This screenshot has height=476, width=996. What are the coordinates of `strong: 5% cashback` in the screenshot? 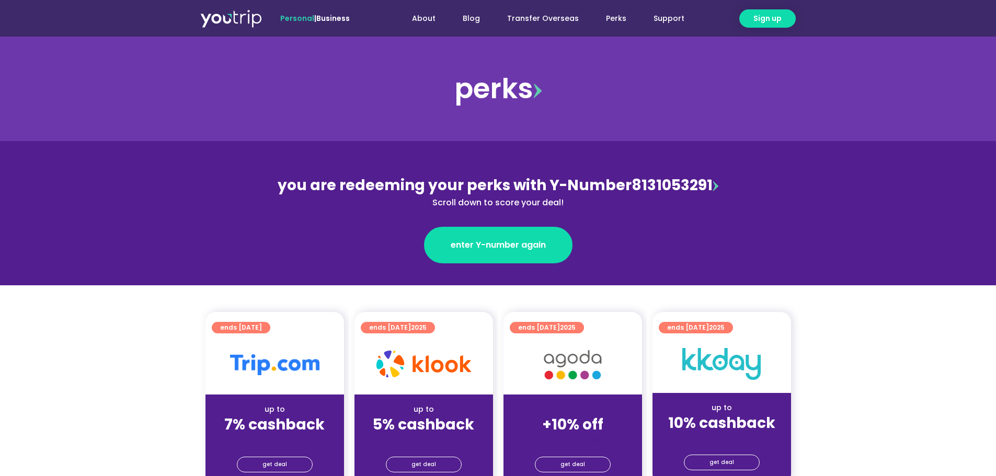 It's located at (423, 424).